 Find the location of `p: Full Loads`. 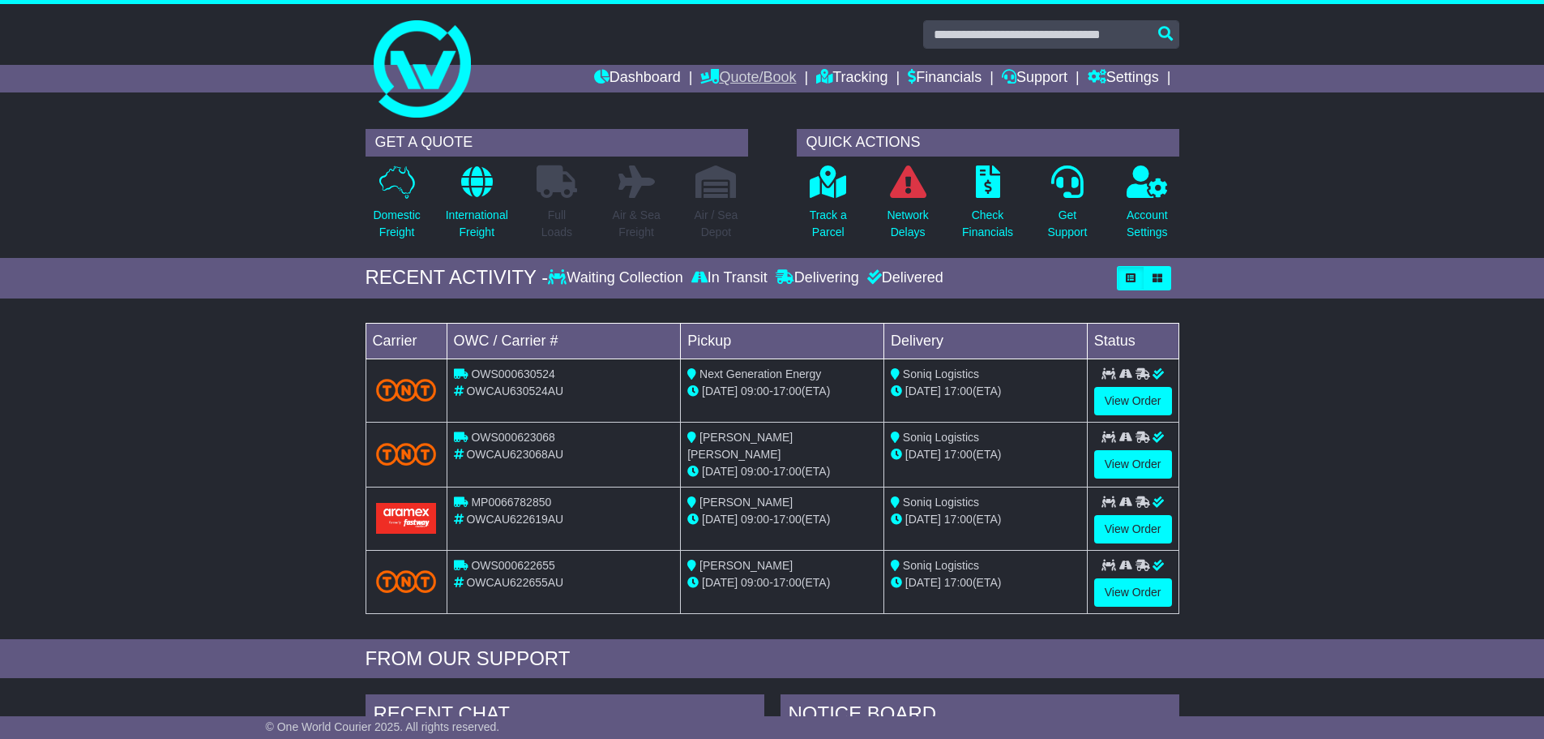

p: Full Loads is located at coordinates (557, 224).